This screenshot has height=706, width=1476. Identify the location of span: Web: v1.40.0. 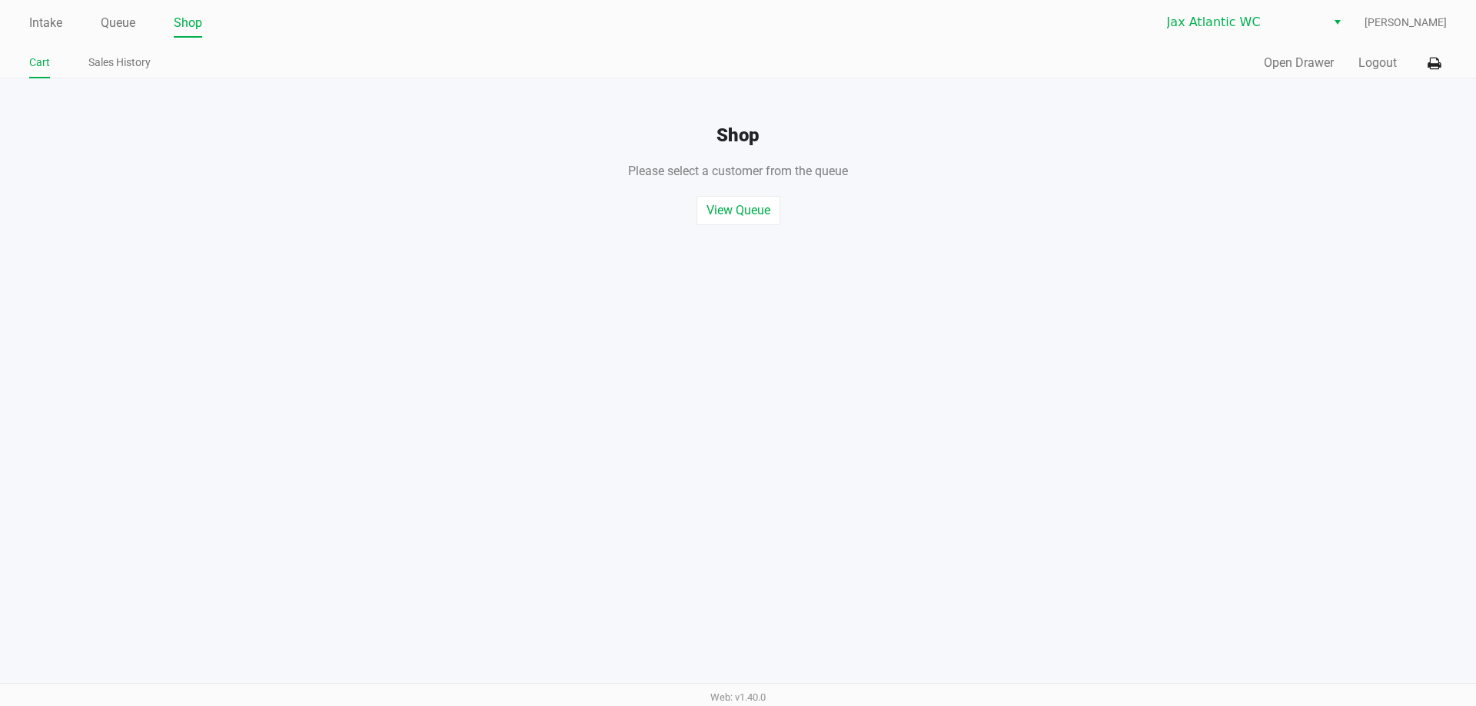
(738, 697).